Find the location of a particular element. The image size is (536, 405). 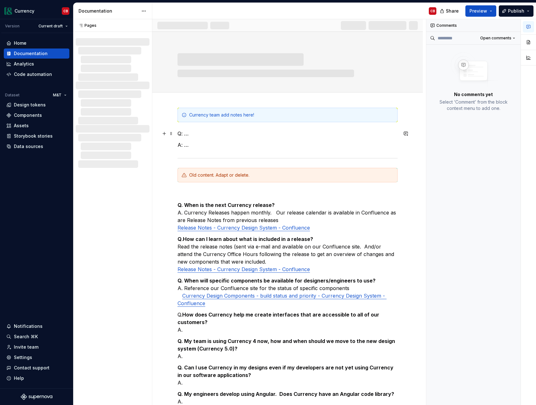

p: No comments yet is located at coordinates (473, 95).